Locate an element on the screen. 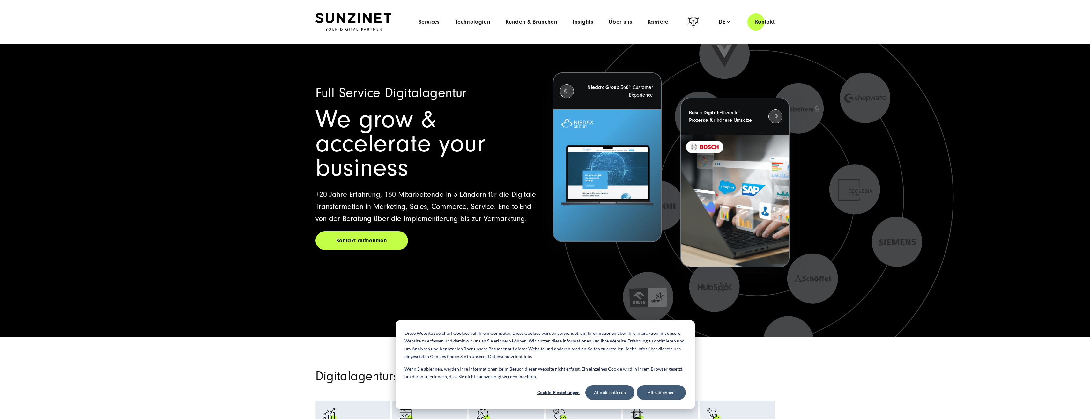  p: Wenn Sie ablehnen, werden Ihre Informationen beim Besuch dieser Website nicht erfasst. Ein einzel... is located at coordinates (545, 373).